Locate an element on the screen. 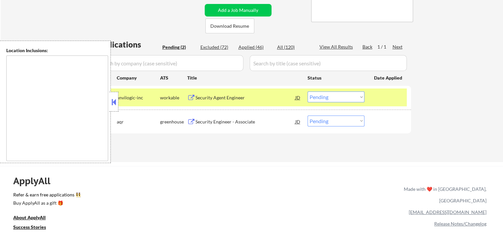 This screenshot has height=241, width=503. button: Download Resume is located at coordinates (230, 26).